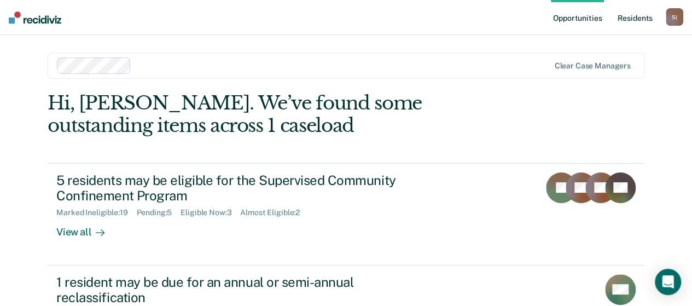 The height and width of the screenshot is (306, 692). Describe the element at coordinates (667, 282) in the screenshot. I see `div: Open Intercom Messenger` at that location.